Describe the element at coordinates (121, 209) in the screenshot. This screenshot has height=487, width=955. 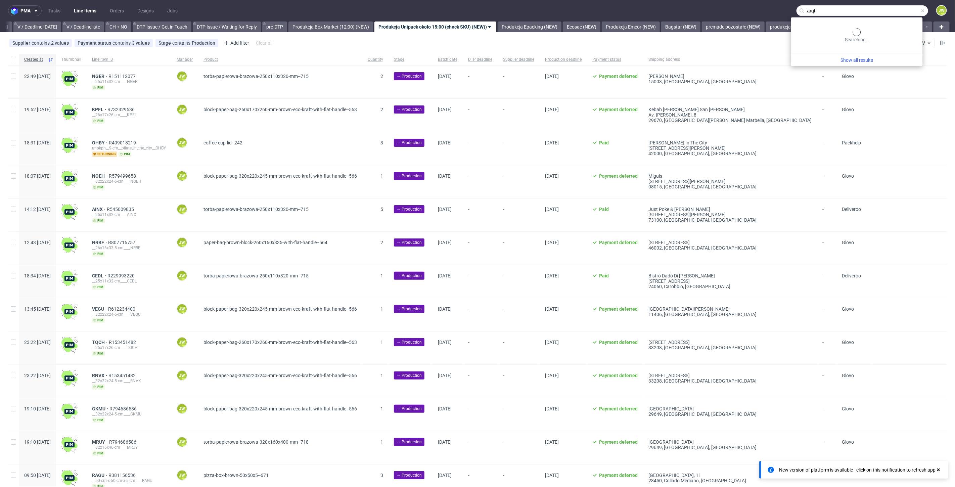
I see `span: R545009835` at that location.